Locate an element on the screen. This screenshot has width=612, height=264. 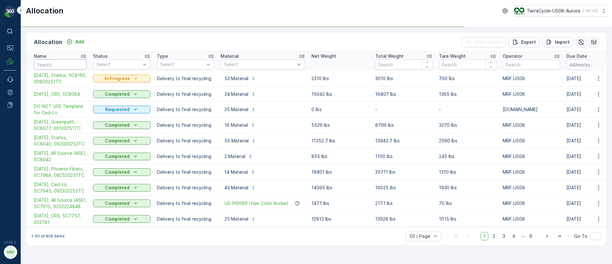
p: 15042 lbs is located at coordinates (340, 94).